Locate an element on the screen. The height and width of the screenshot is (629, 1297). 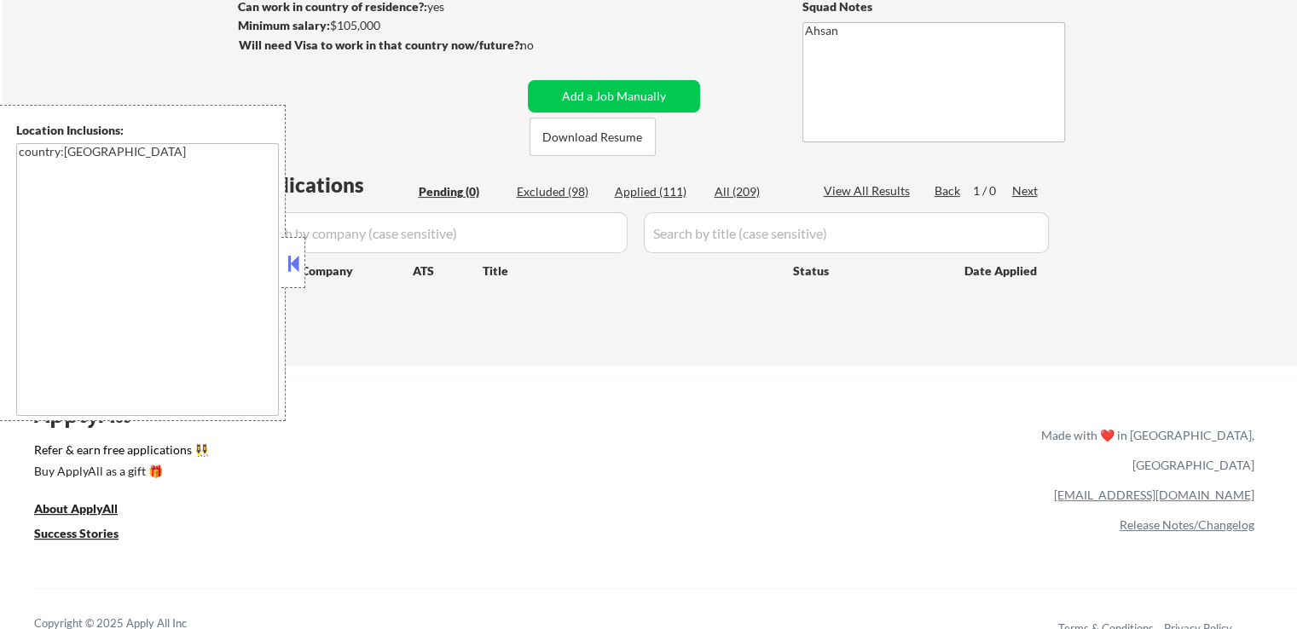
u: Success Stories is located at coordinates (76, 533).